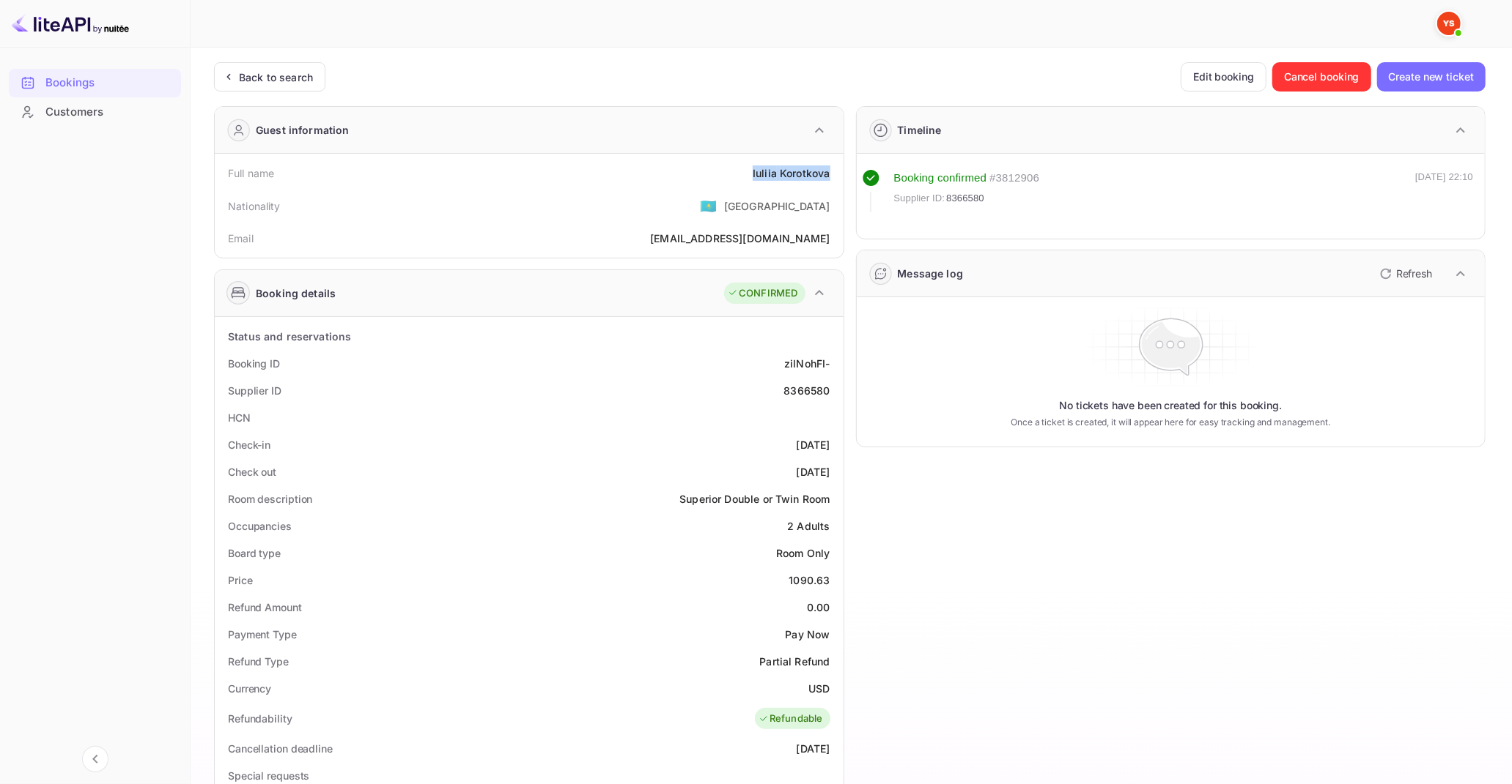  What do you see at coordinates (302, 130) in the screenshot?
I see `div: Guest information` at bounding box center [302, 130].